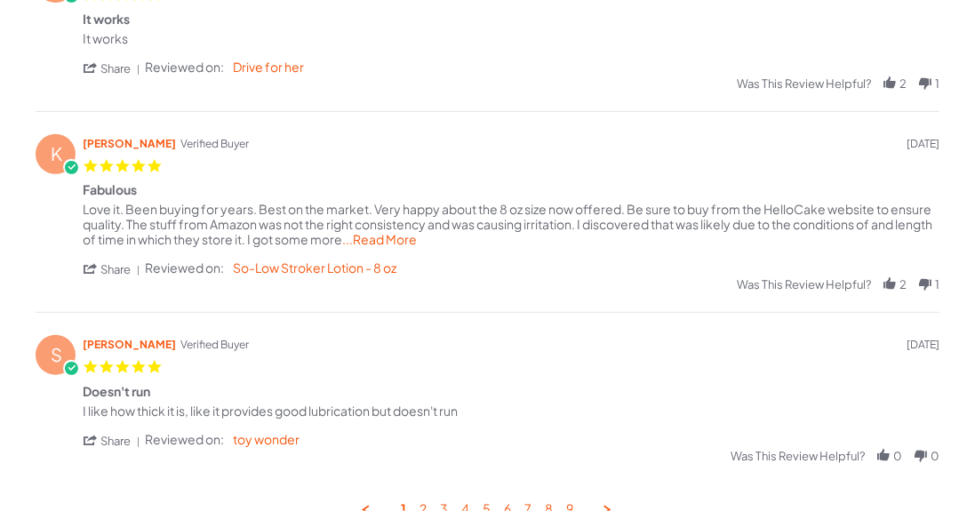  I want to click on div: Love it. Been buying for years. Best on the market. Very happy about the 8 oz size now offered. B..., so click(508, 224).